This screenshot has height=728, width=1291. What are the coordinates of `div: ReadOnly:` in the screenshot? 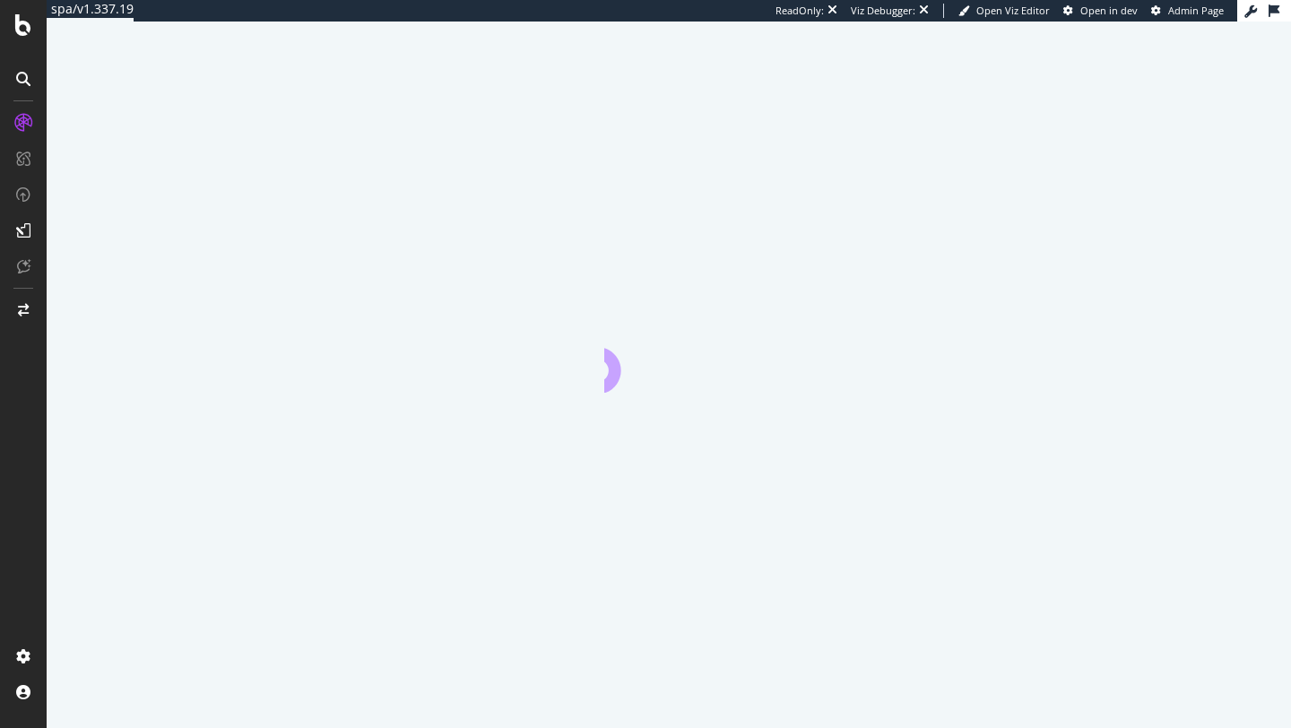 It's located at (799, 11).